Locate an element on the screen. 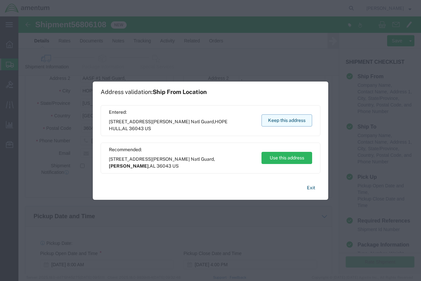 This screenshot has width=421, height=281. span: Recommended: is located at coordinates (182, 150).